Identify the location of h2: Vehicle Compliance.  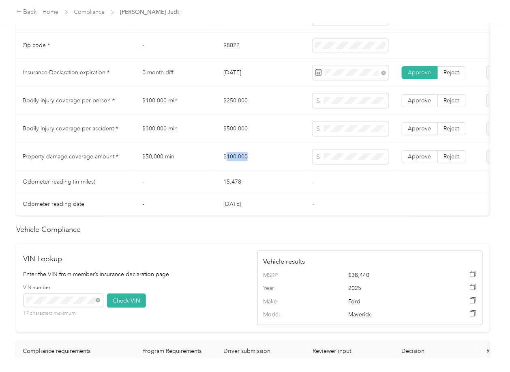
(253, 229).